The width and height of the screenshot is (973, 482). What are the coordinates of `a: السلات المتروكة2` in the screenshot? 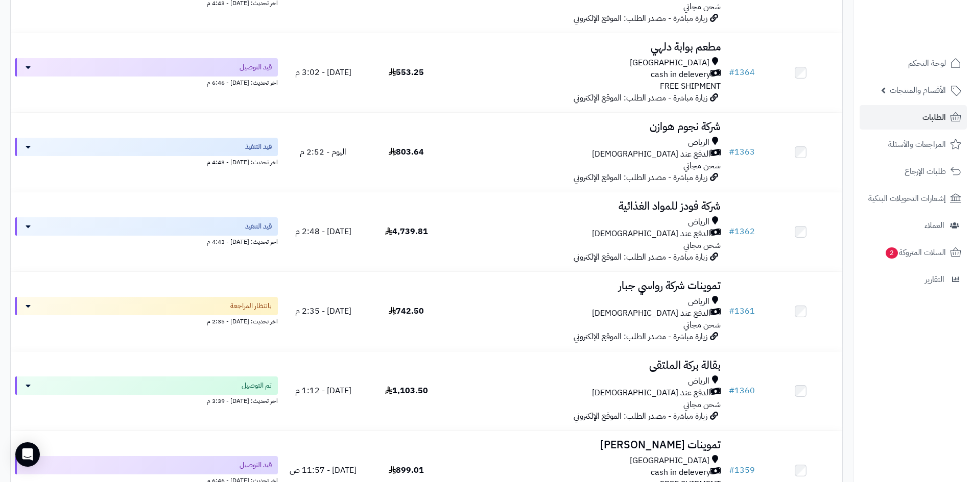 It's located at (913, 253).